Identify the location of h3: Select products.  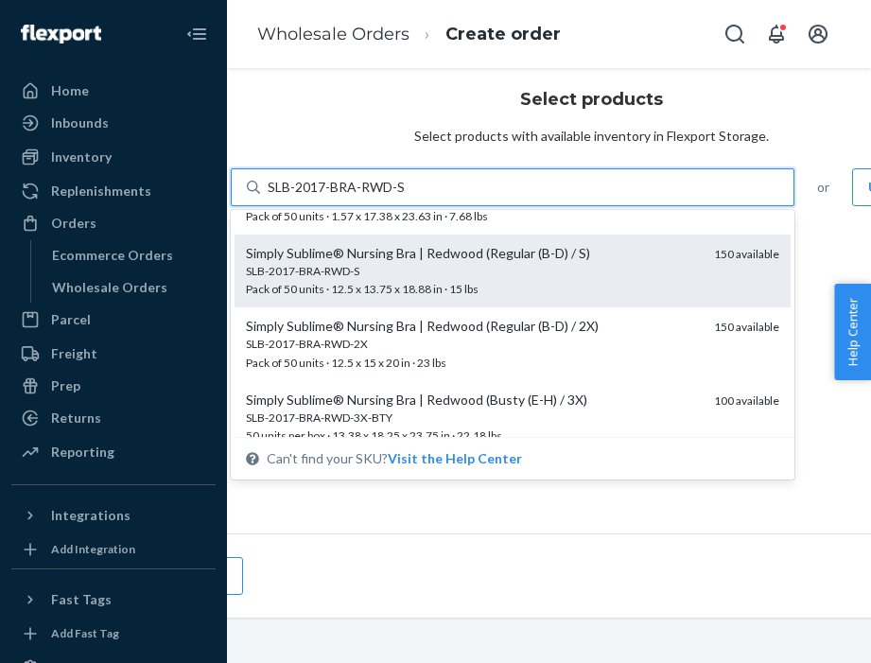
(591, 99).